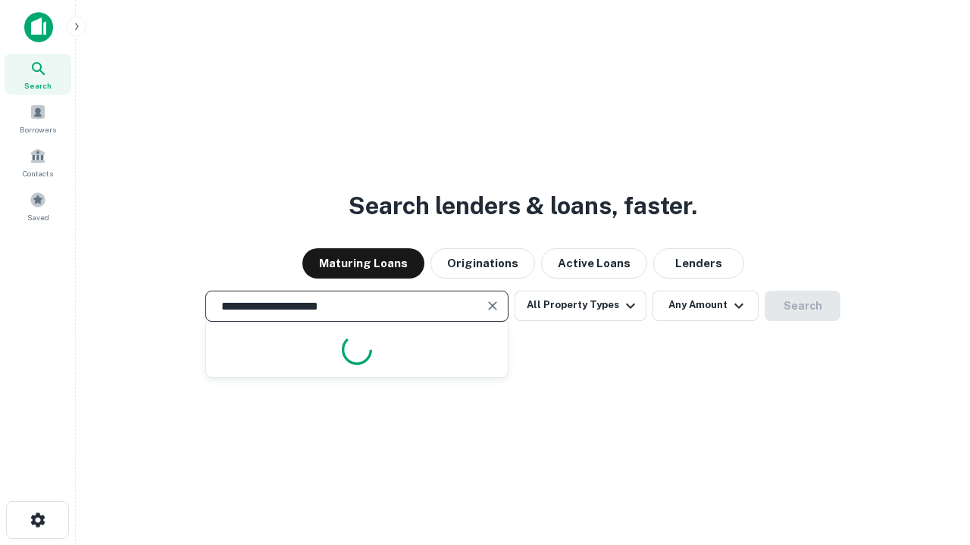 The height and width of the screenshot is (545, 970). I want to click on button: Active Loans, so click(594, 264).